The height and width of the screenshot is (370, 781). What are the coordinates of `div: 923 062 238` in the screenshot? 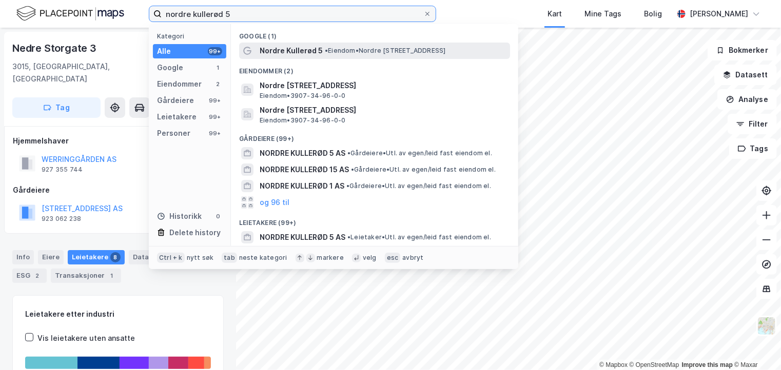 It's located at (61, 219).